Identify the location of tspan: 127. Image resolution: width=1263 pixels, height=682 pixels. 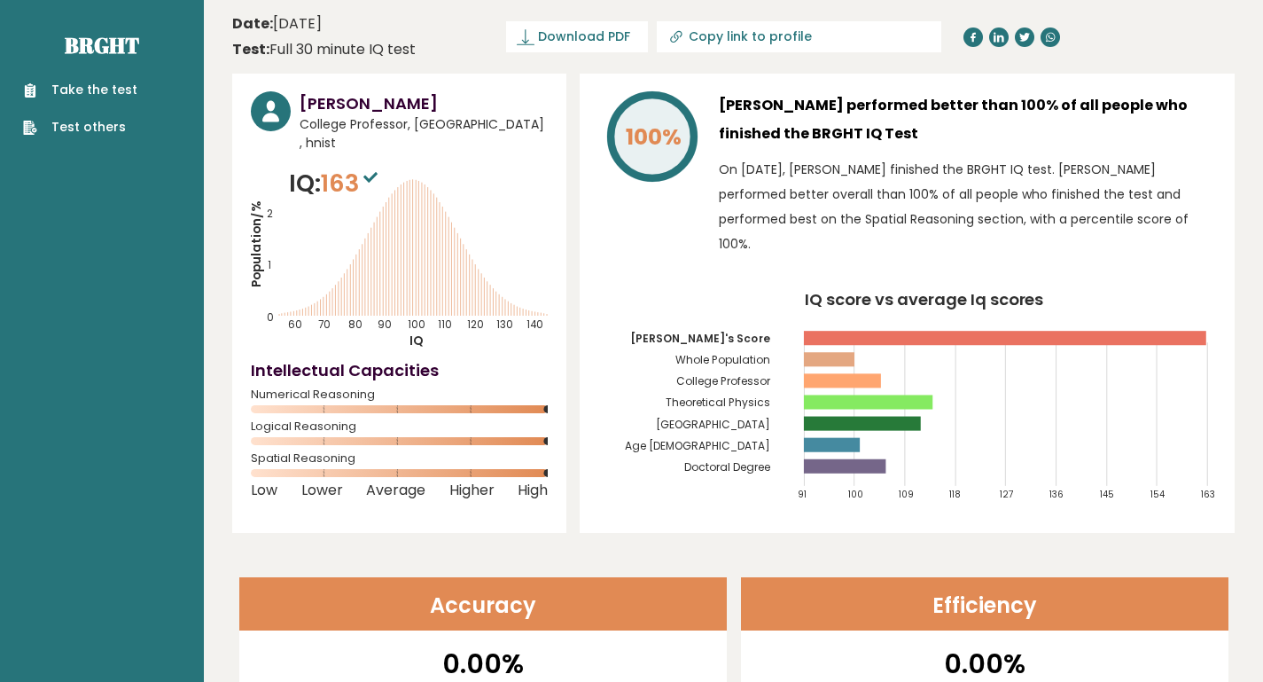
(1006, 494).